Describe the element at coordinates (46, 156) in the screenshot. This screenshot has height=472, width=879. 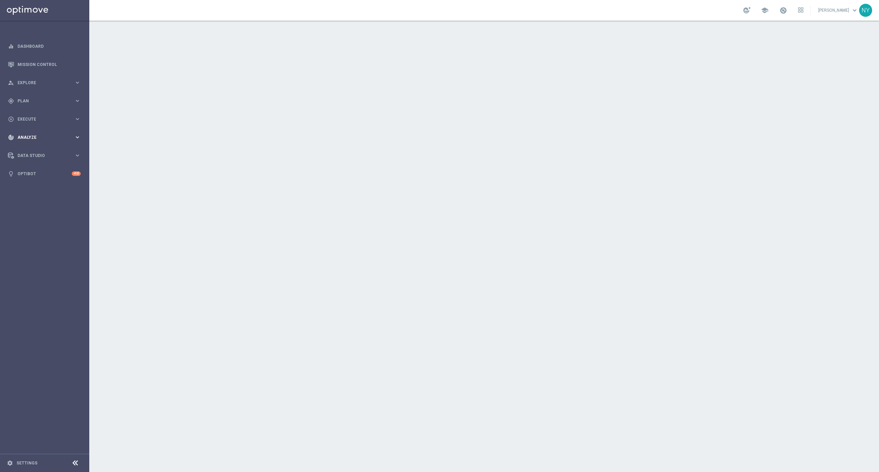
I see `span: Data Studio` at that location.